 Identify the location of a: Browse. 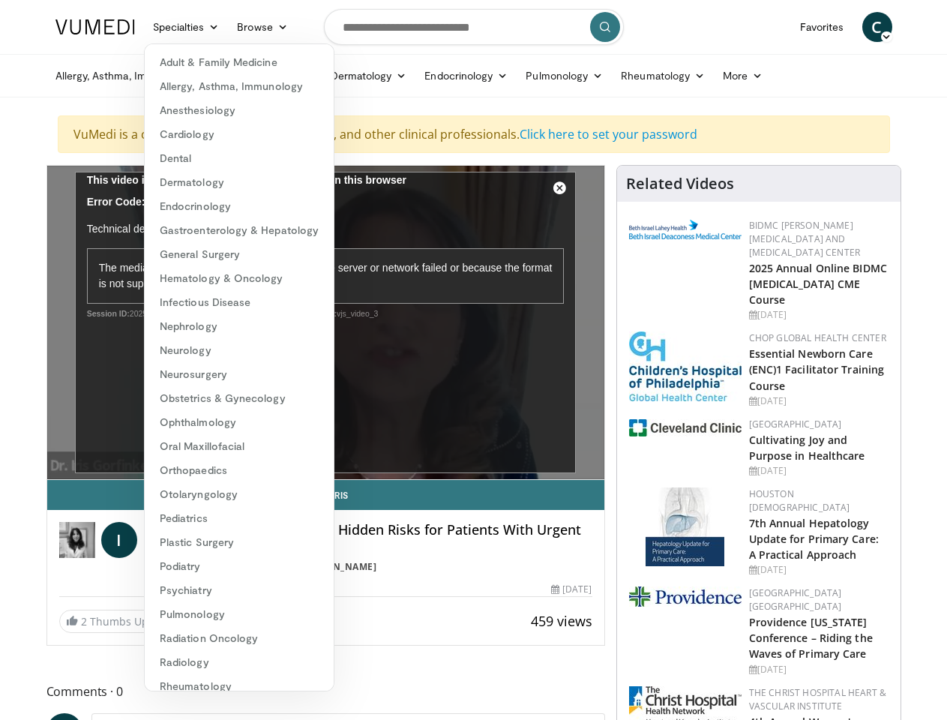
(263, 27).